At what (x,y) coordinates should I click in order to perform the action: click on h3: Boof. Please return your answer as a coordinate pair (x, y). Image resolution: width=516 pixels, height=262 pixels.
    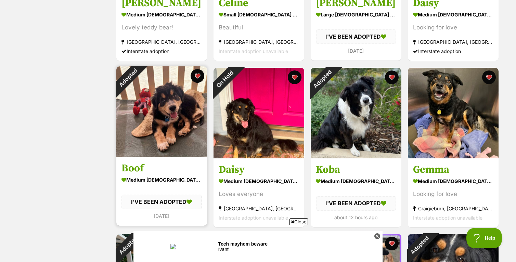
    Looking at the image, I should click on (162, 168).